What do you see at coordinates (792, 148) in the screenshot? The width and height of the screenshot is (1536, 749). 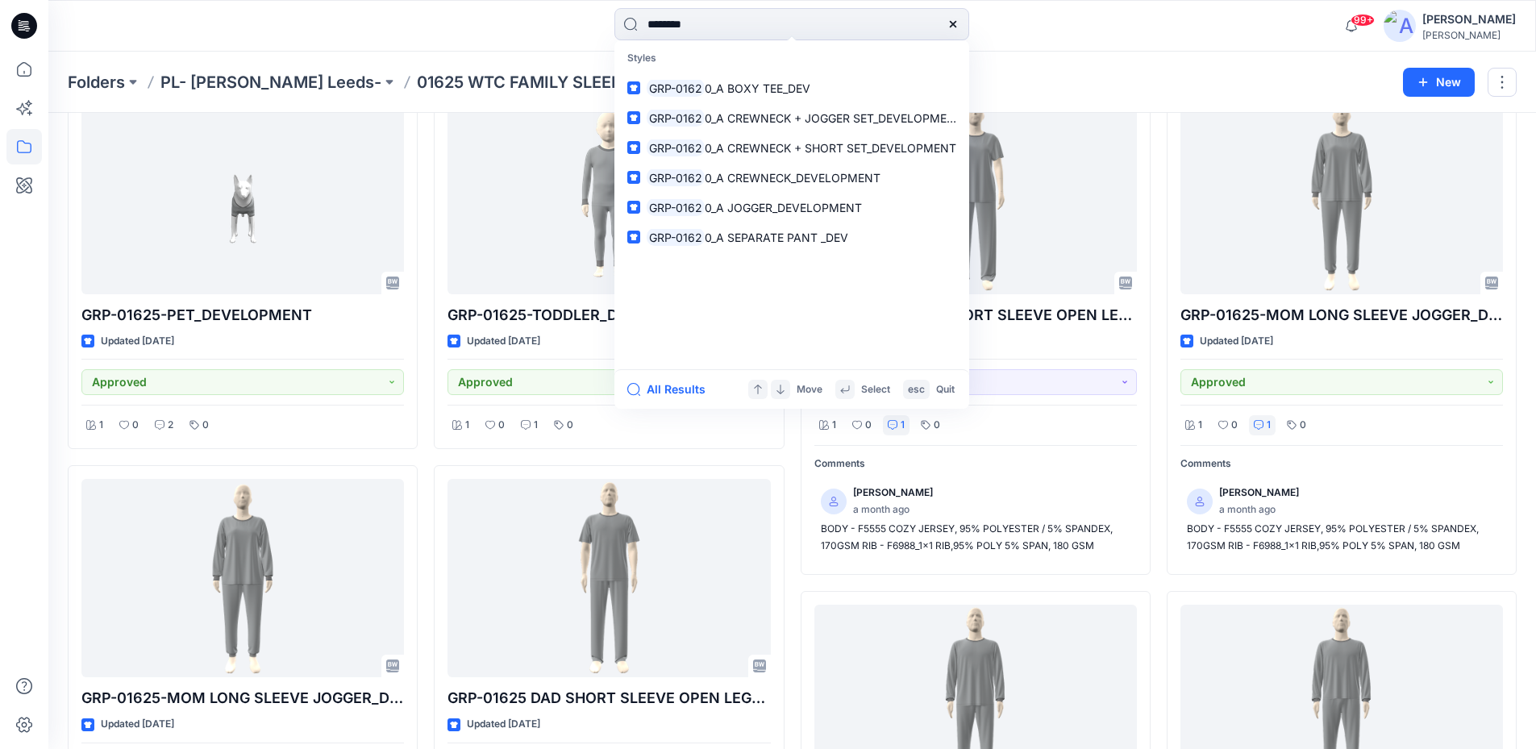 I see `a: GRP-01620_A CREWNECK + SHORT SET_DEVELOPMENT` at bounding box center [792, 148].